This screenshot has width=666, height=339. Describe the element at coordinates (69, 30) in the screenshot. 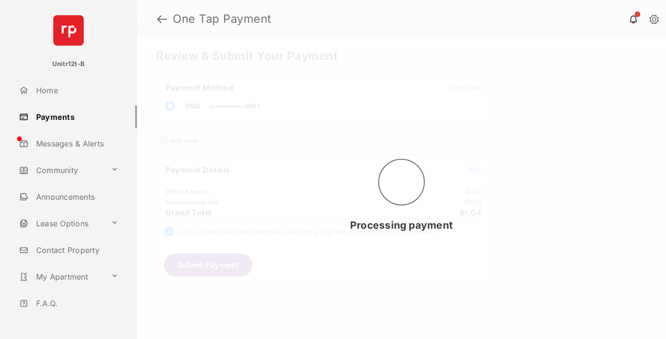

I see `img: svg+xml;base64,PHN2ZyB4bWxucz0iaHR0cDovL3d3dy53My5vcmcvMjAwMC9zdmciIHdpZHRoPSI2NCIgaGVpZ2h0PSI2NC...` at that location.